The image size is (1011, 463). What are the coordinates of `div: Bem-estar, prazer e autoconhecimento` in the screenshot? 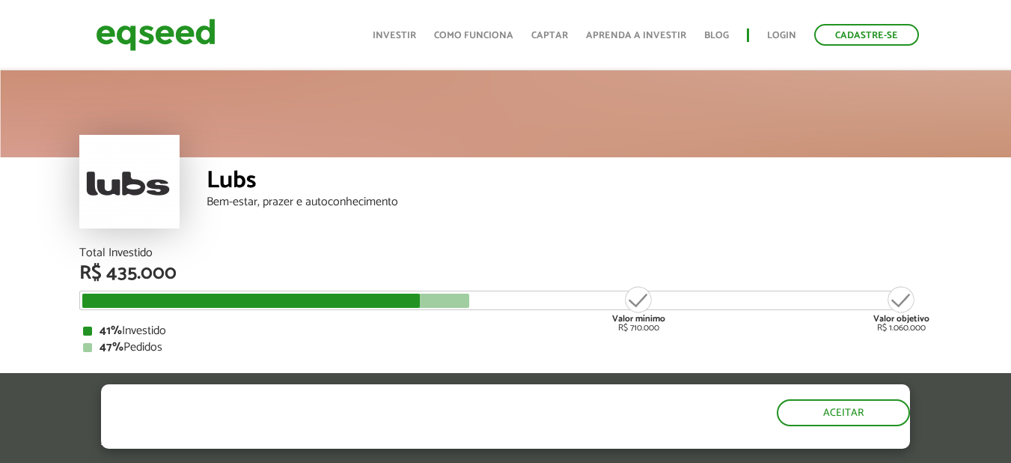 It's located at (570, 202).